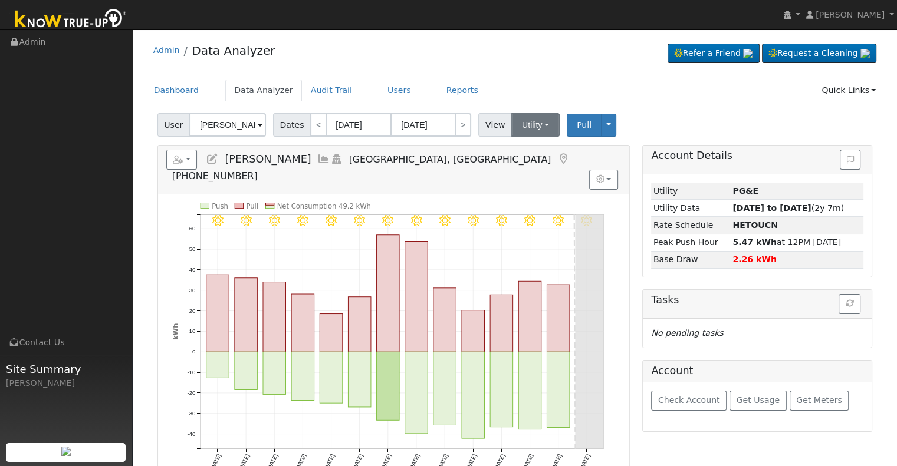 This screenshot has width=897, height=466. I want to click on text: Net Consumption 49.2 kWh, so click(323, 206).